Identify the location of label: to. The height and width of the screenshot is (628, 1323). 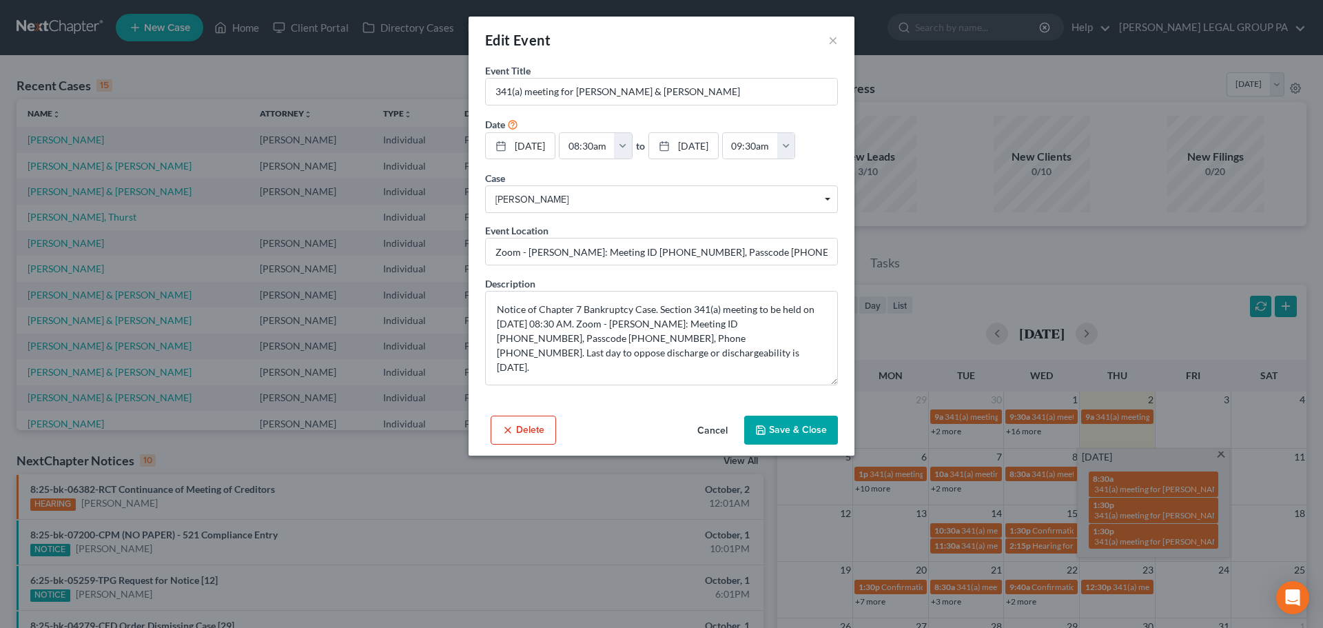
(640, 145).